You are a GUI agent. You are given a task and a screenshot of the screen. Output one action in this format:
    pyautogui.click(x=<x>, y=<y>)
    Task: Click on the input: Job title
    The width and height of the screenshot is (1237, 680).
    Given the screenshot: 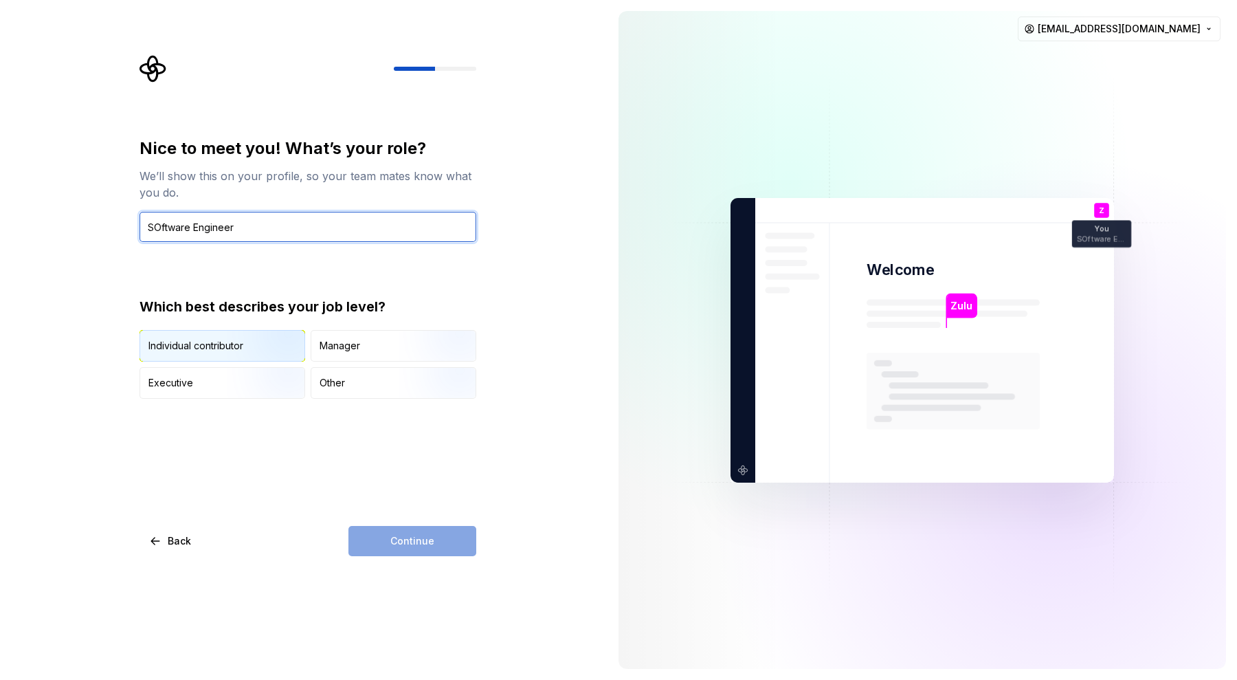 What is the action you would take?
    pyautogui.click(x=308, y=227)
    